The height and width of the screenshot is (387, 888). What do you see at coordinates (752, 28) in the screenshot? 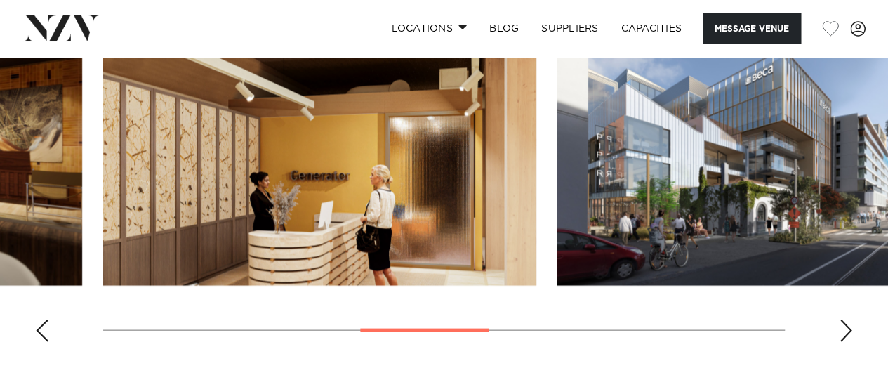
I see `button: Message Venue` at bounding box center [752, 28].